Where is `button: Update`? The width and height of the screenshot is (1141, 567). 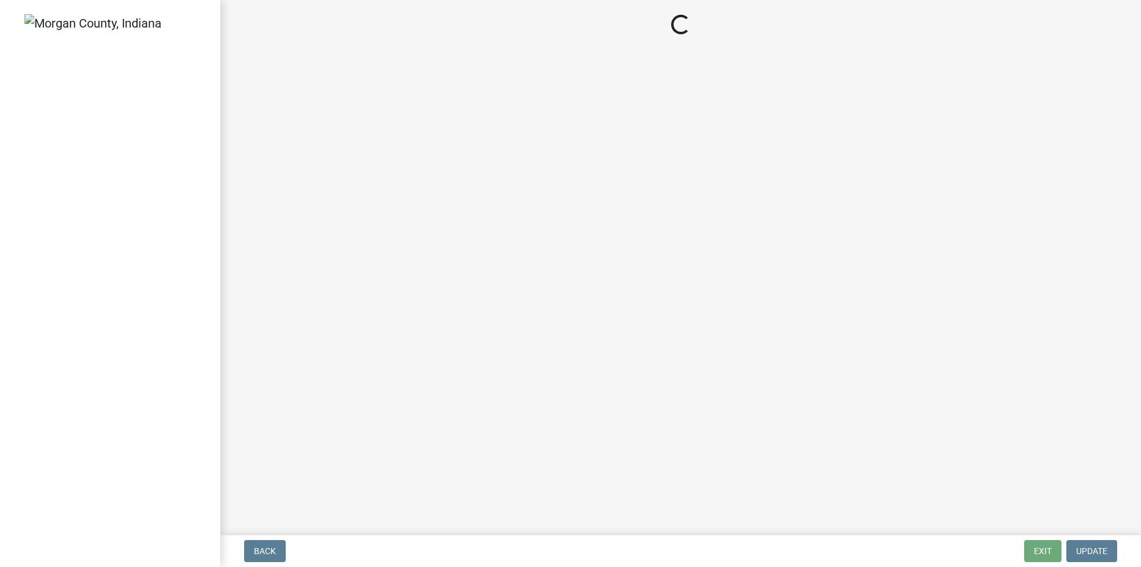 button: Update is located at coordinates (1092, 551).